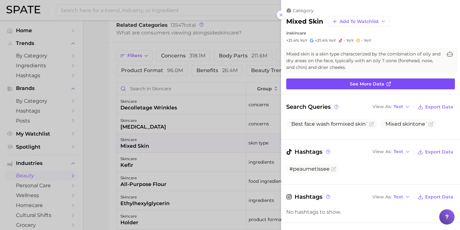  I want to click on h2: mixed skin, so click(305, 21).